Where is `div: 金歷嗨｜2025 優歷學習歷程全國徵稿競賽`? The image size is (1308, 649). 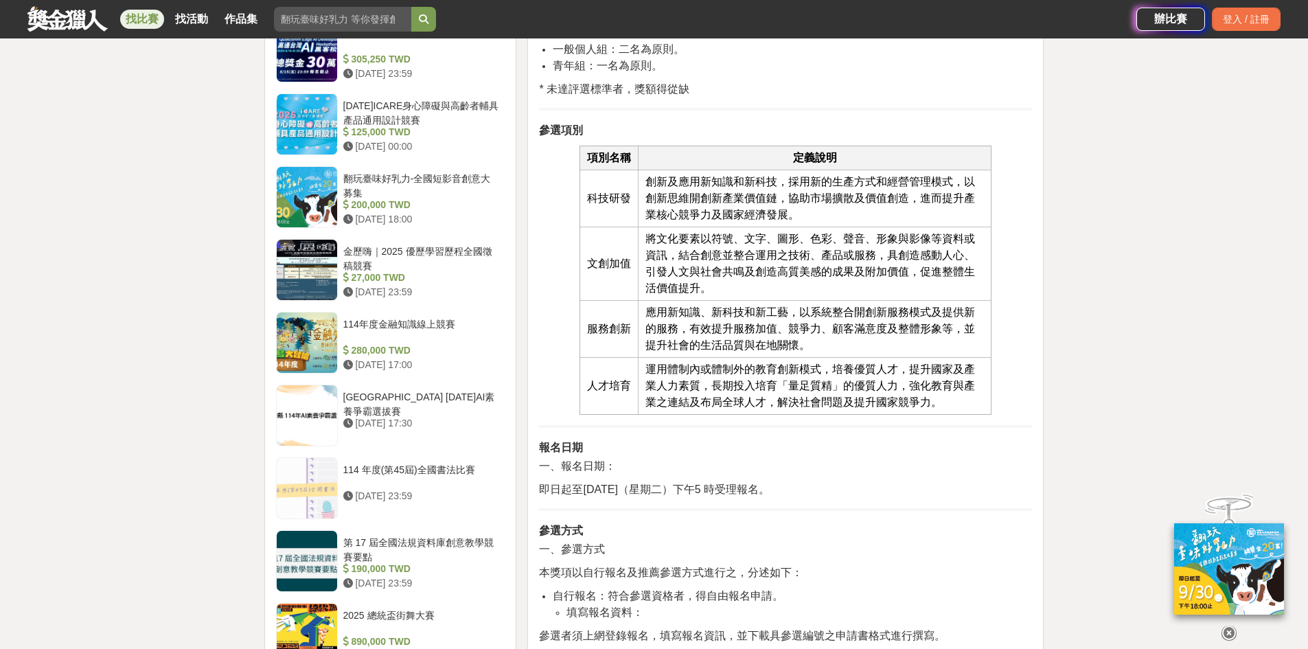
div: 金歷嗨｜2025 優歷學習歷程全國徵稿競賽 is located at coordinates (422, 258).